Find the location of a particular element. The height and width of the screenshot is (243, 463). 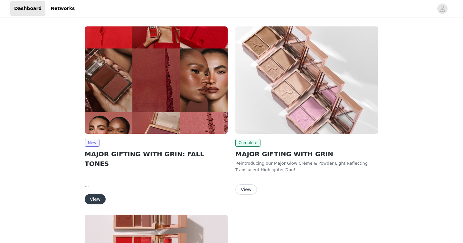

a: Dashboard is located at coordinates (28, 8).